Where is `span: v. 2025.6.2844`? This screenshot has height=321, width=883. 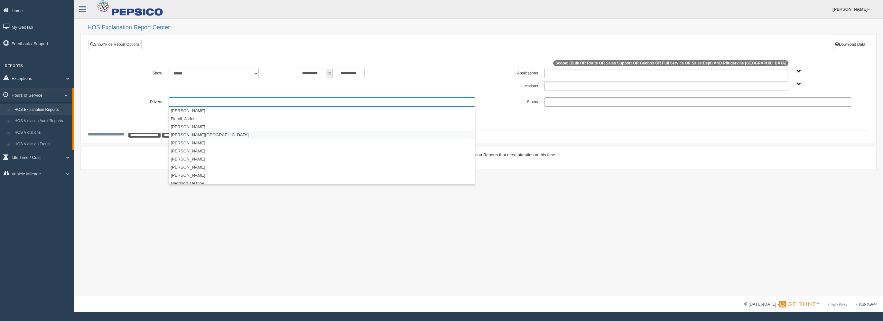
span: v. 2025.6.2844 is located at coordinates (866, 304).